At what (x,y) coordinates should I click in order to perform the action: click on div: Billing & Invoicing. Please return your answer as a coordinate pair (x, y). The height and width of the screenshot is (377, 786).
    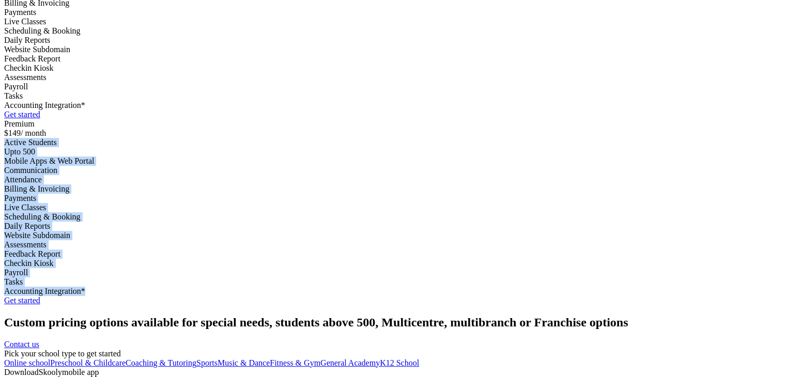
    Looking at the image, I should click on (393, 189).